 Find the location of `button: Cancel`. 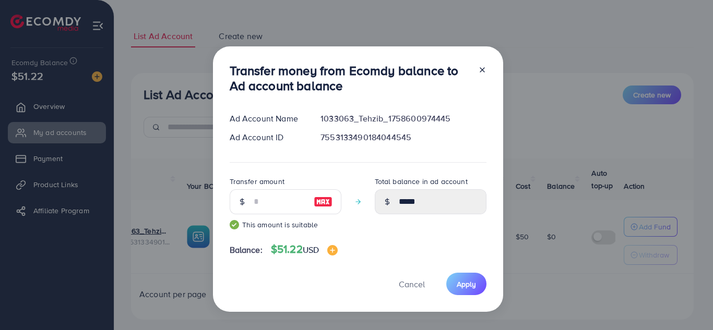

button: Cancel is located at coordinates (412, 284).